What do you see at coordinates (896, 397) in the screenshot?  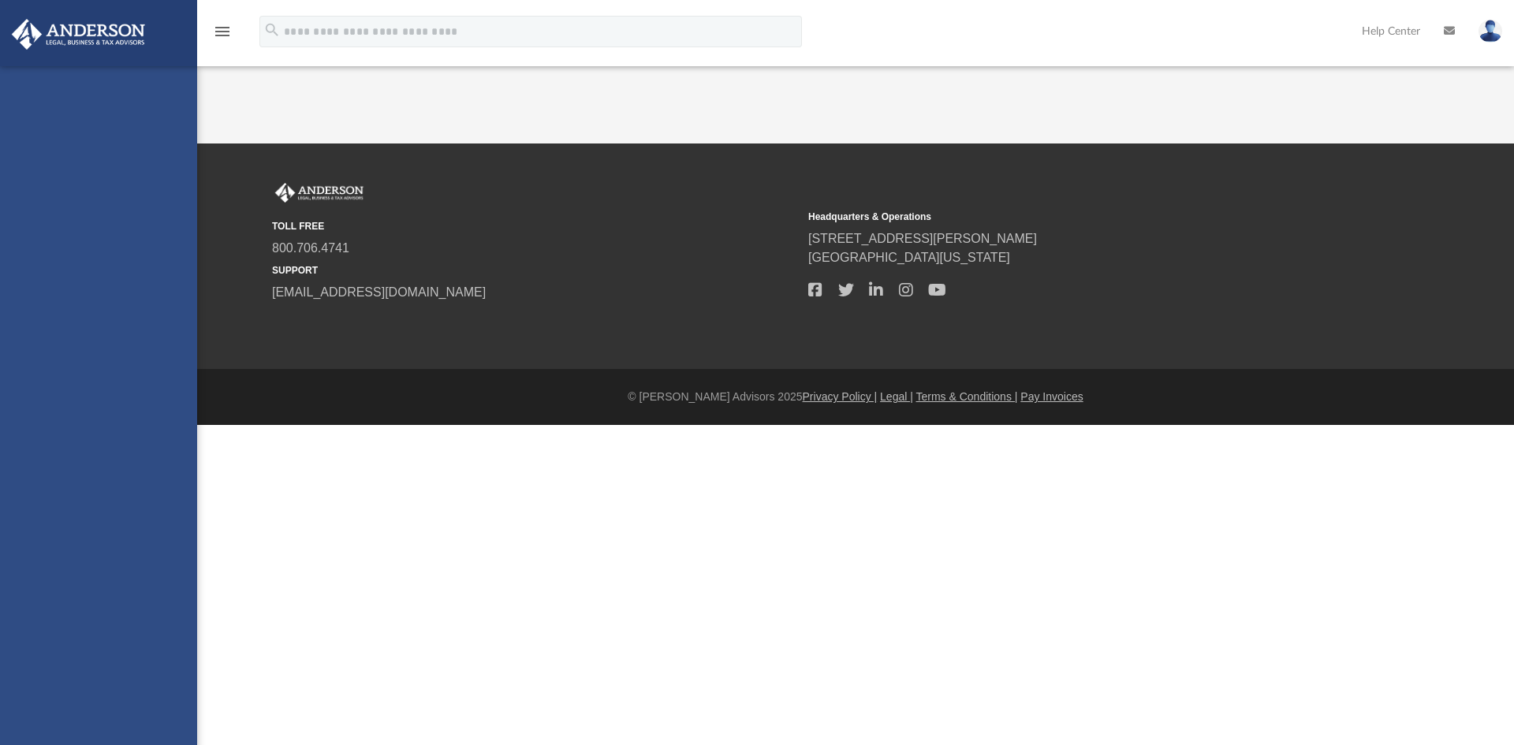 I see `a: Legal |` at bounding box center [896, 397].